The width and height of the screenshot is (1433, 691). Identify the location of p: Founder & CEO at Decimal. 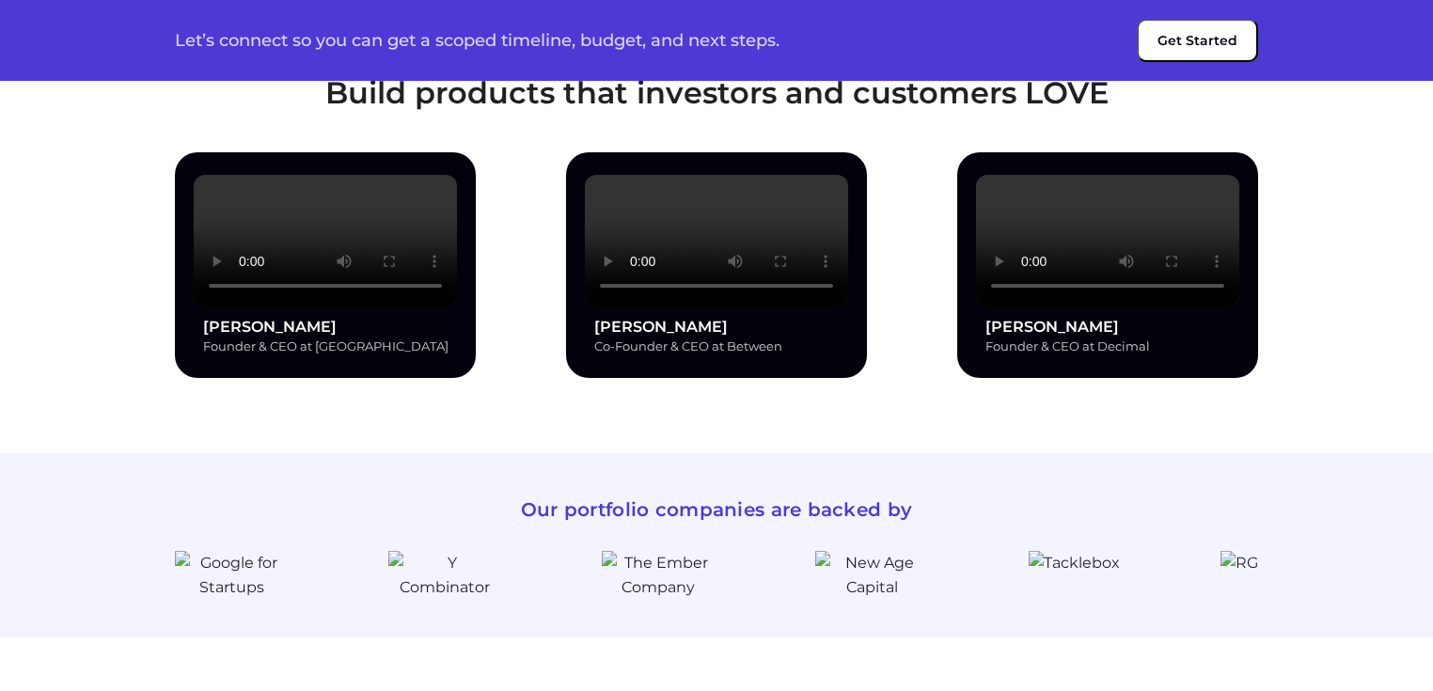
(1112, 346).